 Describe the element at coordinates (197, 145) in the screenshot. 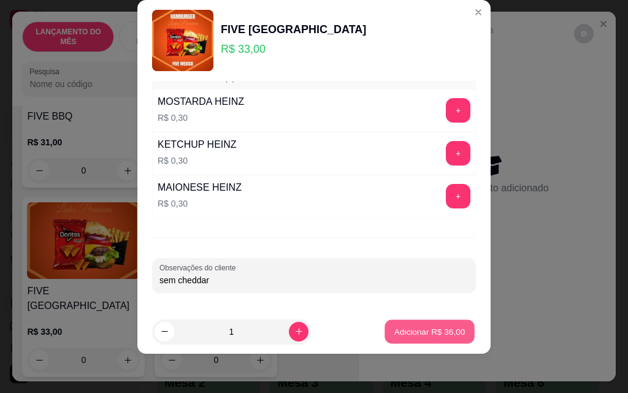

I see `div: KETCHUP HEINZ` at that location.